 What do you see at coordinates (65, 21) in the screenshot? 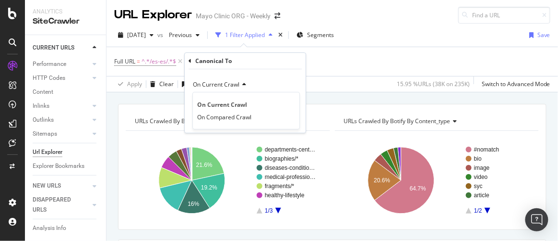
I see `div: SiteCrawler` at bounding box center [65, 21].